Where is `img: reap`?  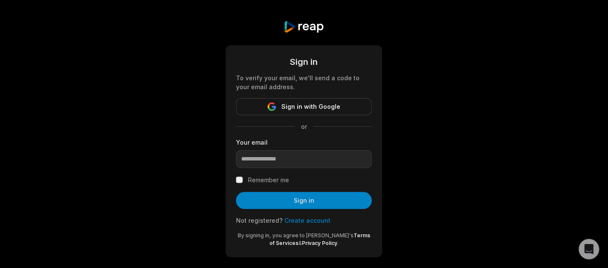 img: reap is located at coordinates (303, 27).